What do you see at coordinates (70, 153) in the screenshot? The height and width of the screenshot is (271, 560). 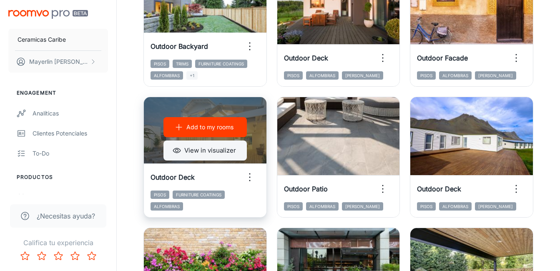 I see `div: To-do` at bounding box center [70, 153].